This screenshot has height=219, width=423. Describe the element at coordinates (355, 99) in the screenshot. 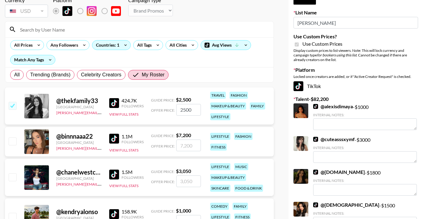

I see `label: Talent - $ 82,200` at that location.